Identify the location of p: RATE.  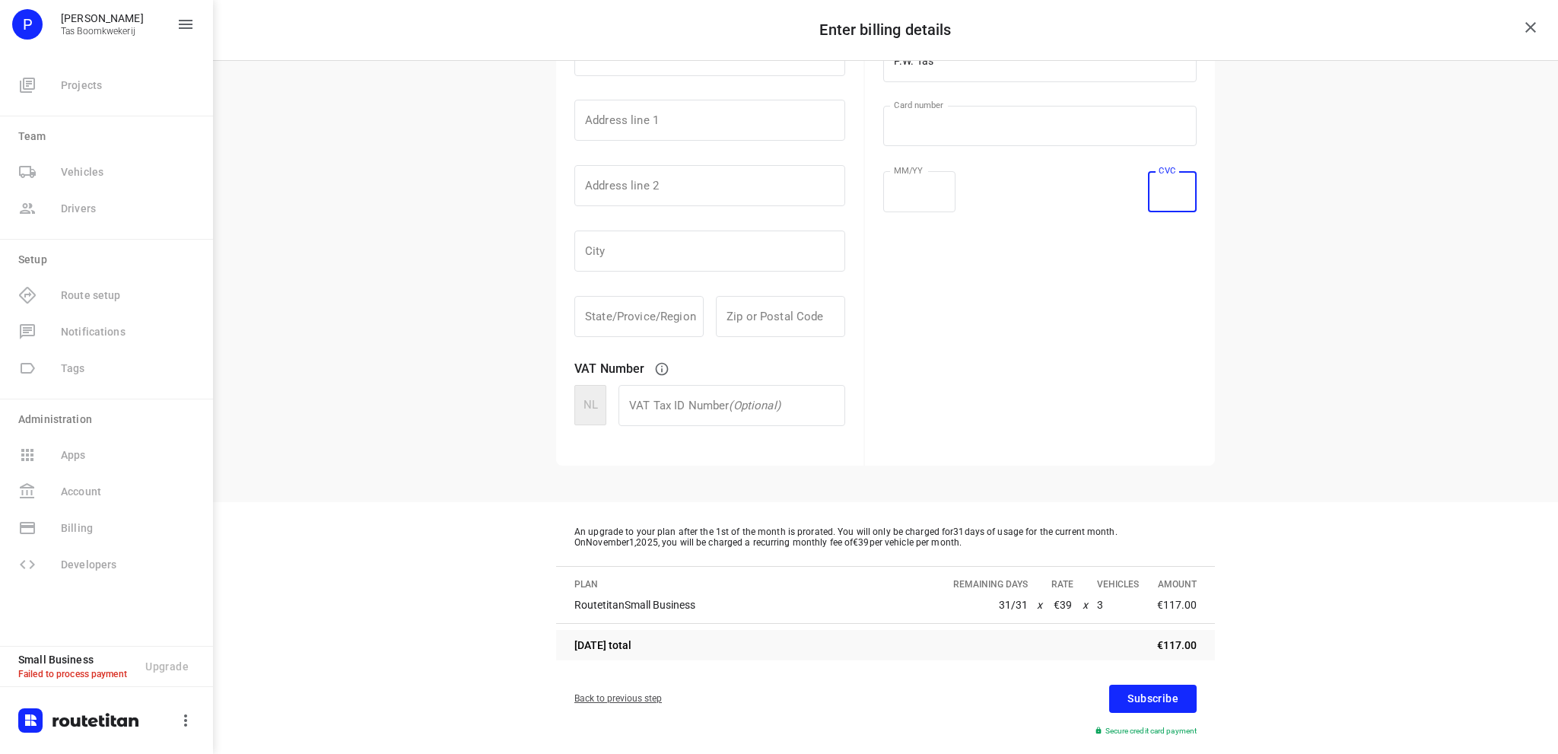
(1062, 584).